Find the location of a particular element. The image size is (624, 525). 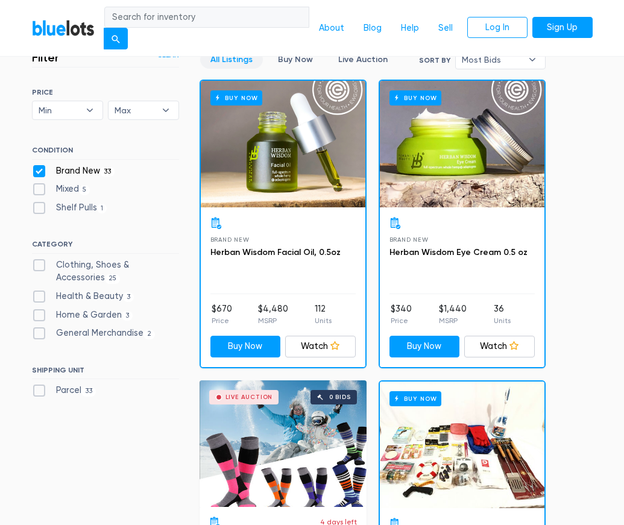

a: About is located at coordinates (332, 28).